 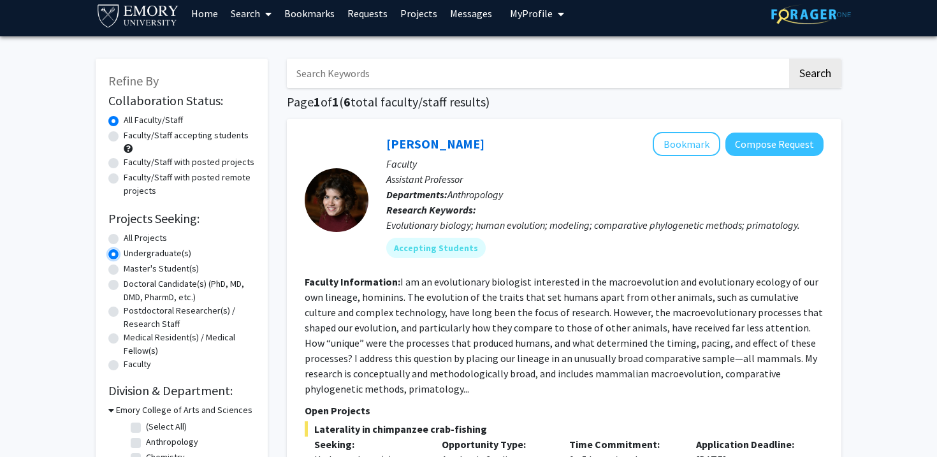 What do you see at coordinates (352, 282) in the screenshot?
I see `b: Faculty Information:` at bounding box center [352, 282].